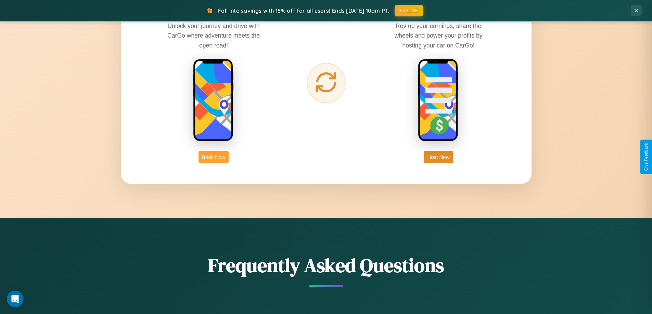 The height and width of the screenshot is (314, 652). What do you see at coordinates (213, 157) in the screenshot?
I see `button: Book Now` at bounding box center [213, 157].